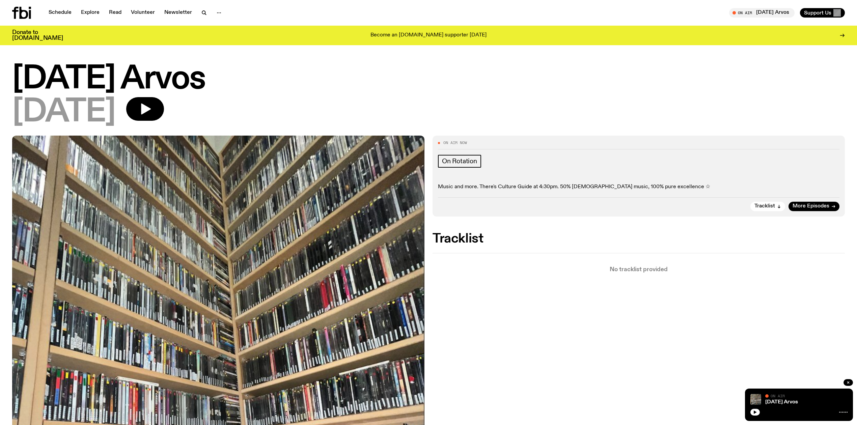 The image size is (857, 425). I want to click on button: Tracklist, so click(767, 206).